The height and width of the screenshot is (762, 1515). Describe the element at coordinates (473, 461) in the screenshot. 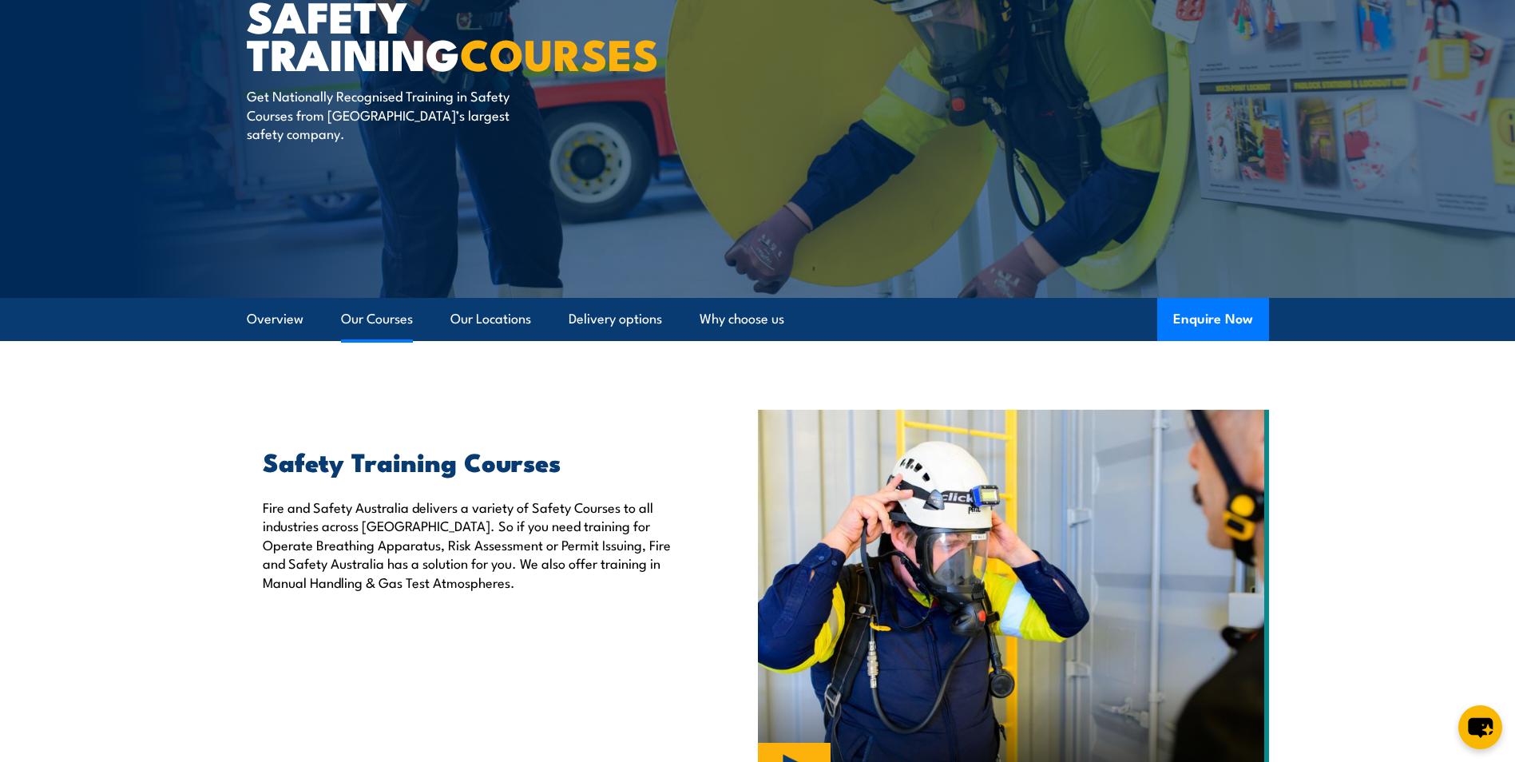

I see `h2: Safety Training Courses` at that location.